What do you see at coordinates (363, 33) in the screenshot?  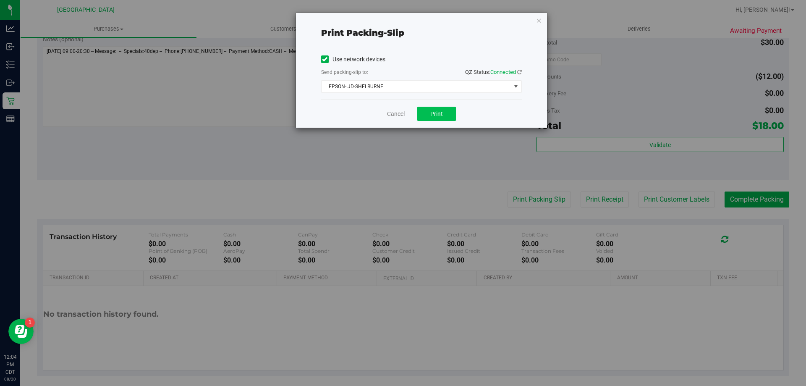 I see `span: Print packing-slip` at bounding box center [363, 33].